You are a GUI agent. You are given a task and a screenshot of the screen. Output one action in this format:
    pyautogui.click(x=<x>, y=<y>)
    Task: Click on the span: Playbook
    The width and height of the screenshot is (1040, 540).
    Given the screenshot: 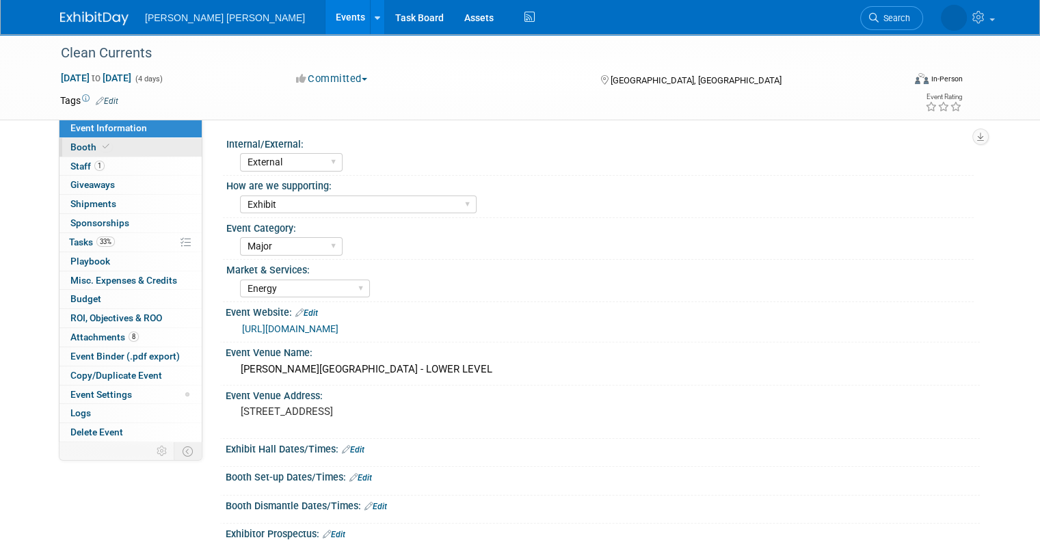 What is the action you would take?
    pyautogui.click(x=90, y=261)
    